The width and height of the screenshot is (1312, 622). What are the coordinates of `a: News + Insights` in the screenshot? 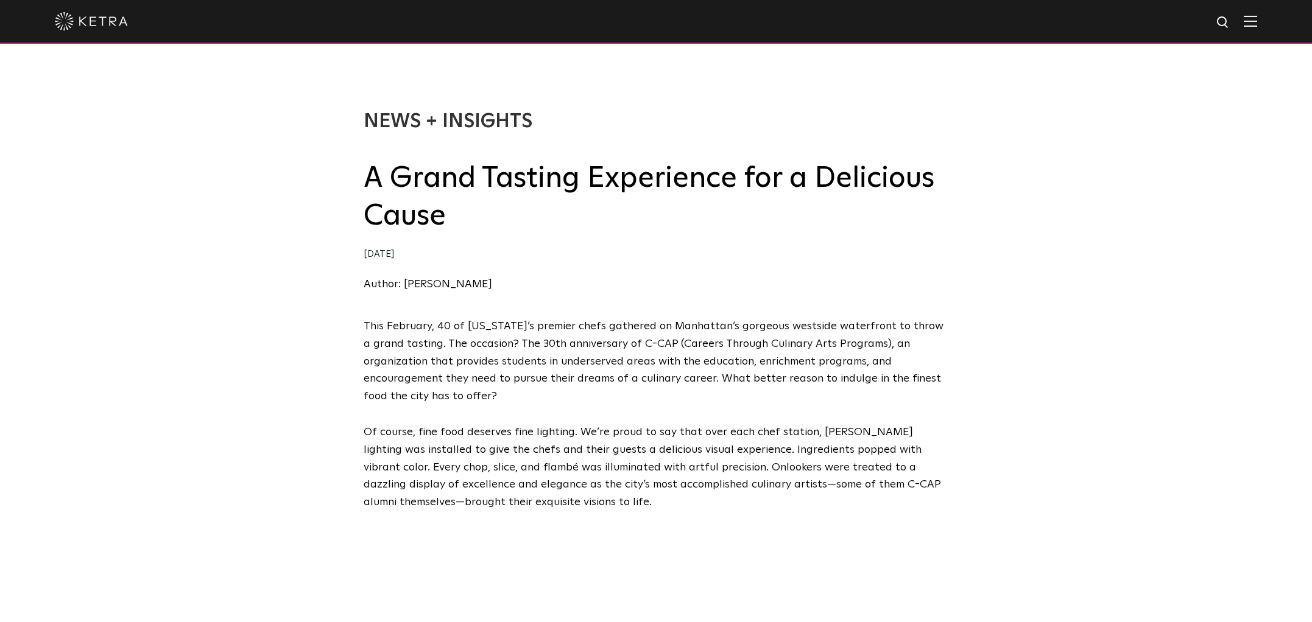 It's located at (448, 122).